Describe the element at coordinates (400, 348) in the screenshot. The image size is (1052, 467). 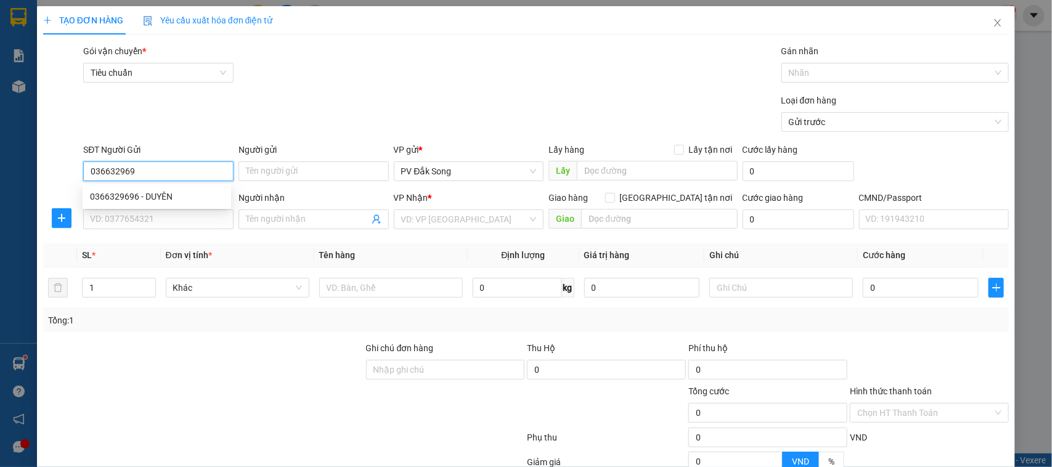
I see `label: Ghi chú đơn hàng` at that location.